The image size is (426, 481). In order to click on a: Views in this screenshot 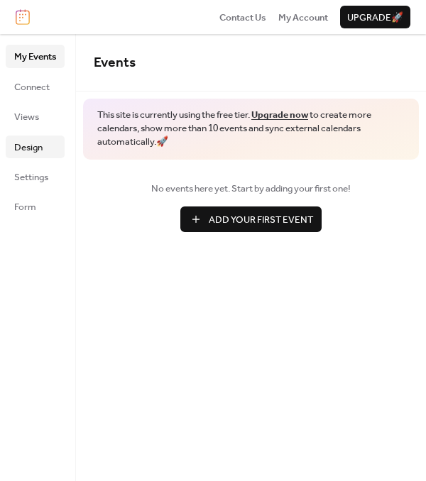, I will do `click(35, 116)`.